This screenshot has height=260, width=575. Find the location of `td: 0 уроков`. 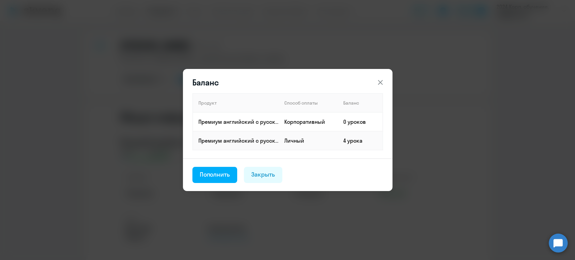

td: 0 уроков is located at coordinates (360, 122).